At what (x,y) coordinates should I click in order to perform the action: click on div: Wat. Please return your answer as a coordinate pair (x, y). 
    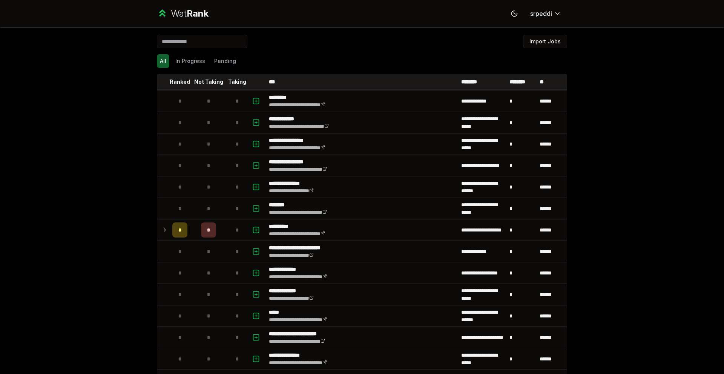
    Looking at the image, I should click on (190, 14).